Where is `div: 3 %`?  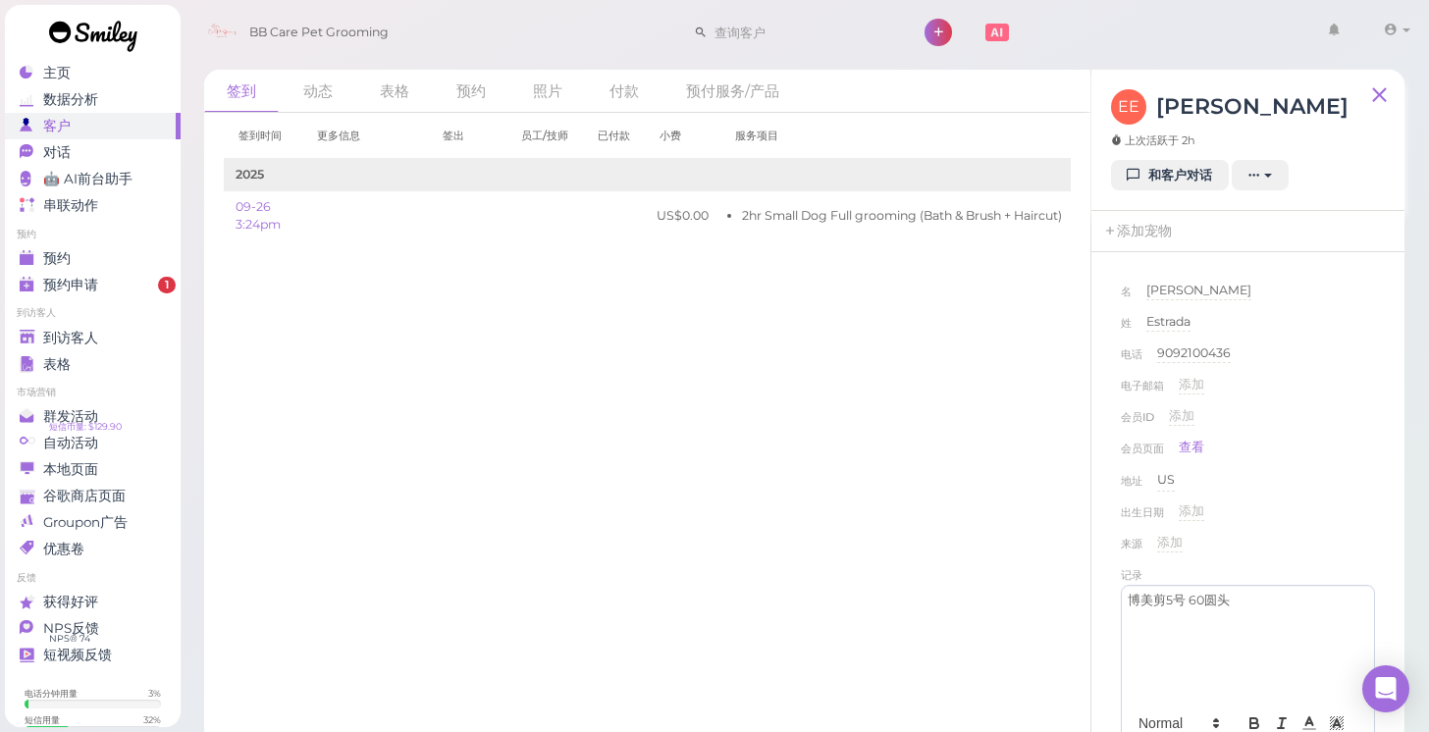 div: 3 % is located at coordinates (154, 693).